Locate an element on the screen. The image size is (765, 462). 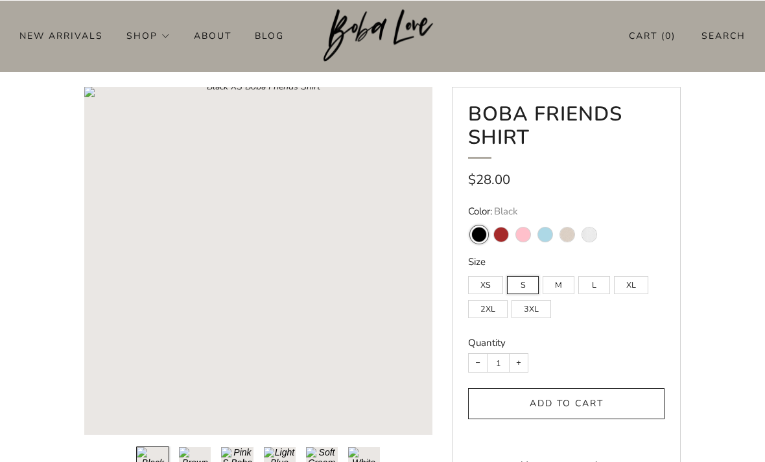
a: Boba Love is located at coordinates (383, 35).